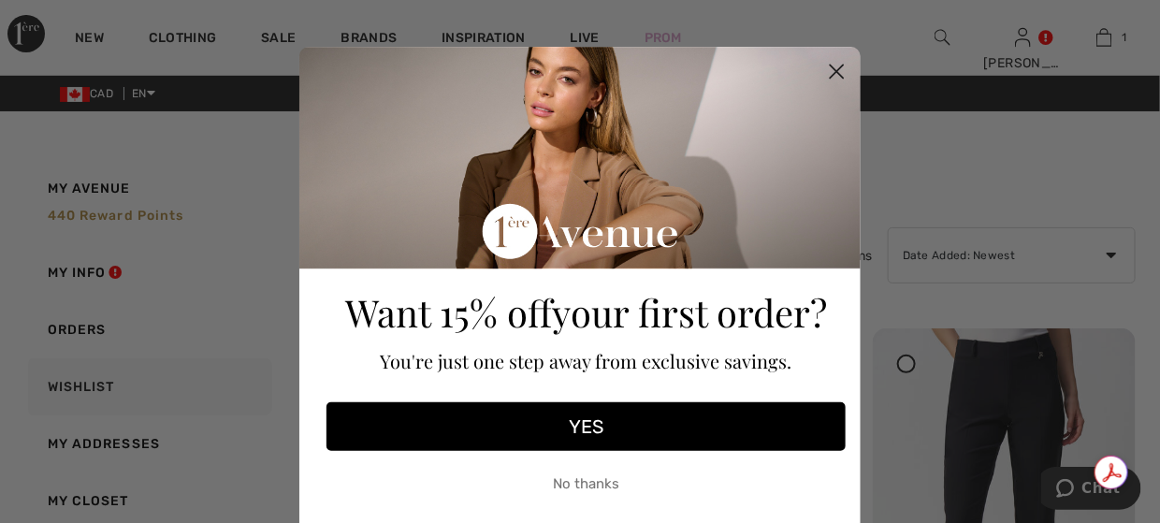  What do you see at coordinates (585, 426) in the screenshot?
I see `button: YES` at bounding box center [585, 426].